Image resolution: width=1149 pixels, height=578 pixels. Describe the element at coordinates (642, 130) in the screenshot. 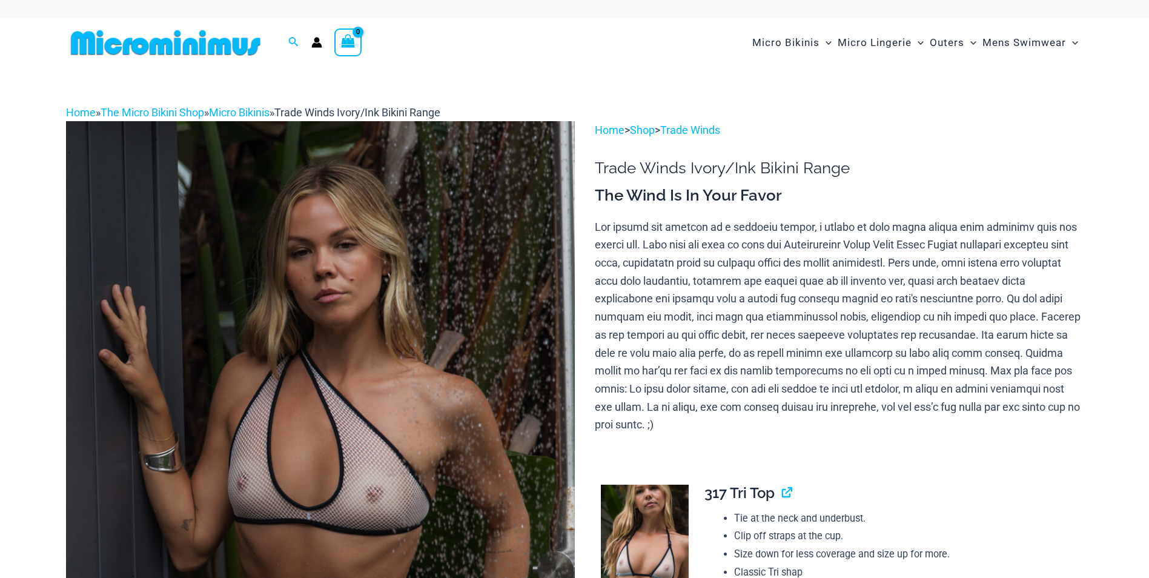

I see `a: Shop` at that location.